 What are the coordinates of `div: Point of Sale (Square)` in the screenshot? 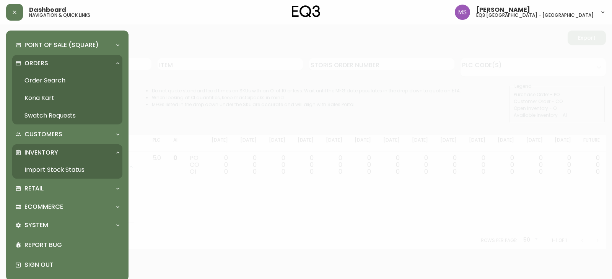 It's located at (67, 45).